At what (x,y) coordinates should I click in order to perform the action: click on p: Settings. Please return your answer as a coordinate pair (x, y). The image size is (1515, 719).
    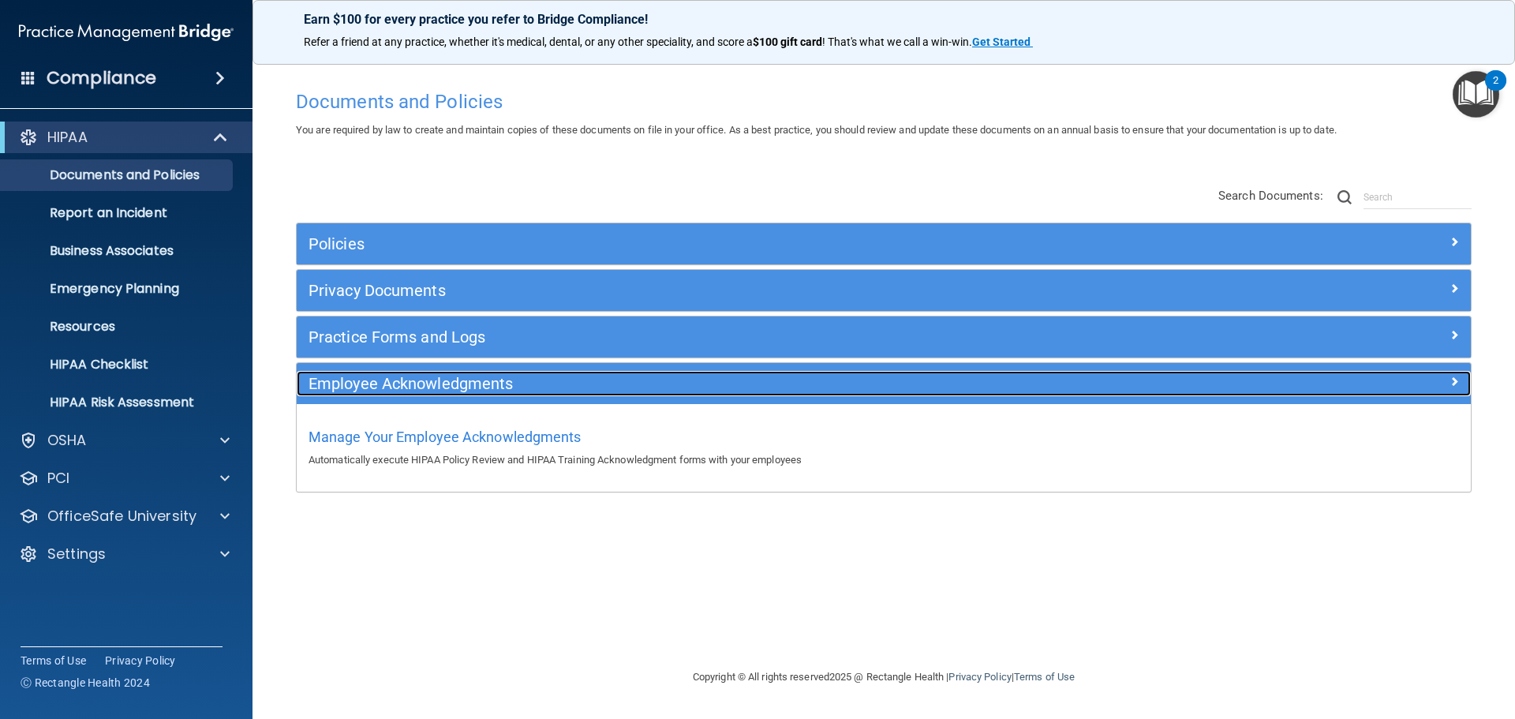
    Looking at the image, I should click on (77, 554).